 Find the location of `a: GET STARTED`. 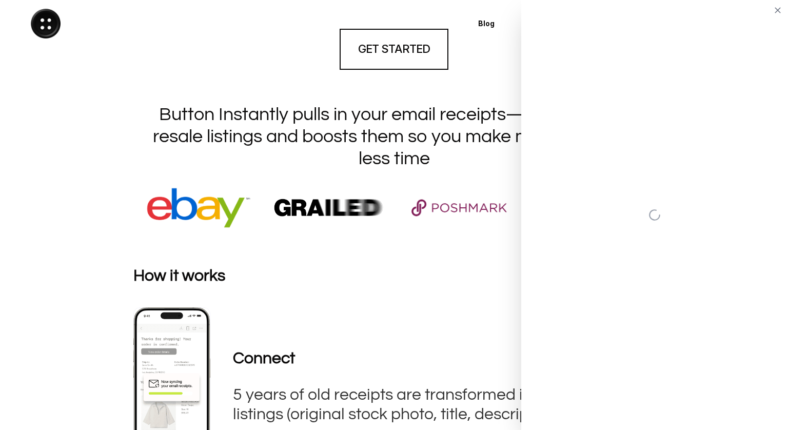

a: GET STARTED is located at coordinates (394, 49).